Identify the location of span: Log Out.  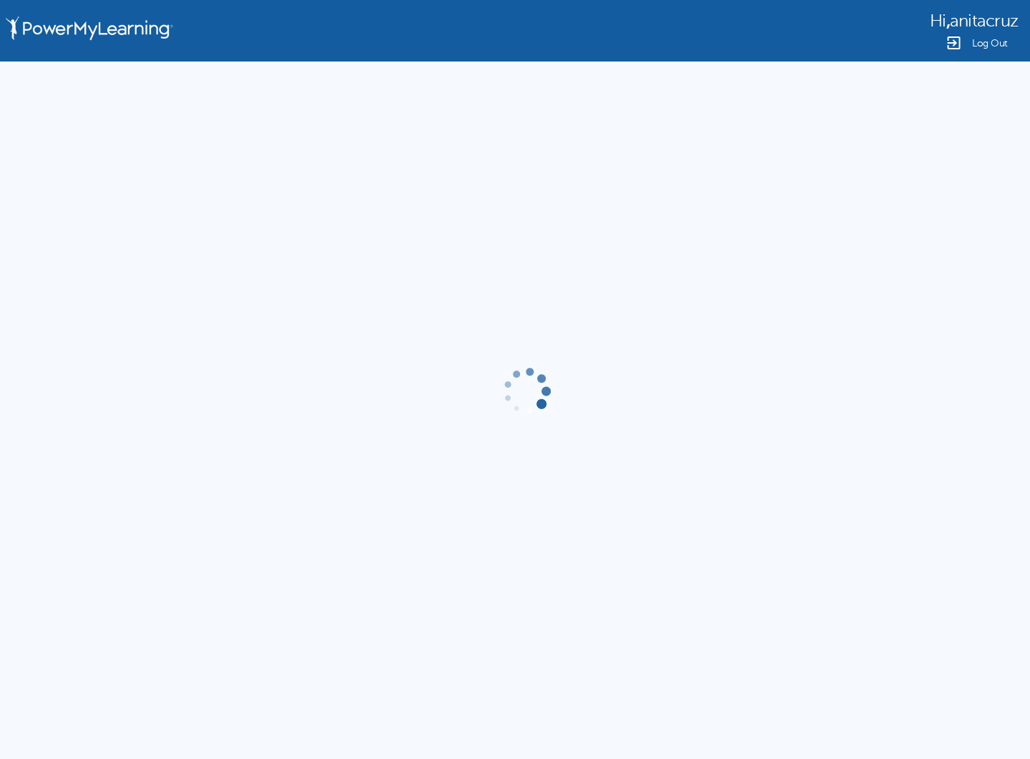
(990, 43).